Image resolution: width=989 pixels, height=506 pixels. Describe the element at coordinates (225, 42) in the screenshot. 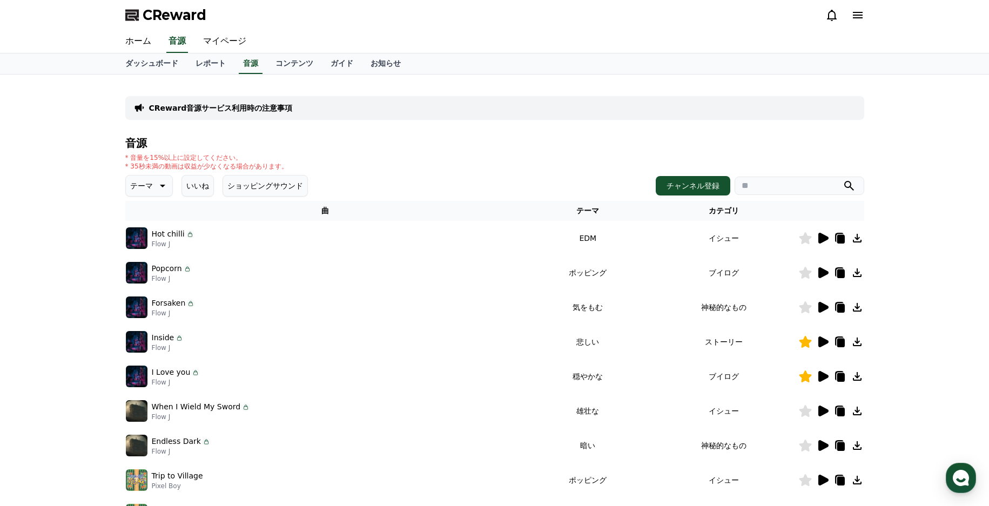

I see `a: マイページ` at that location.